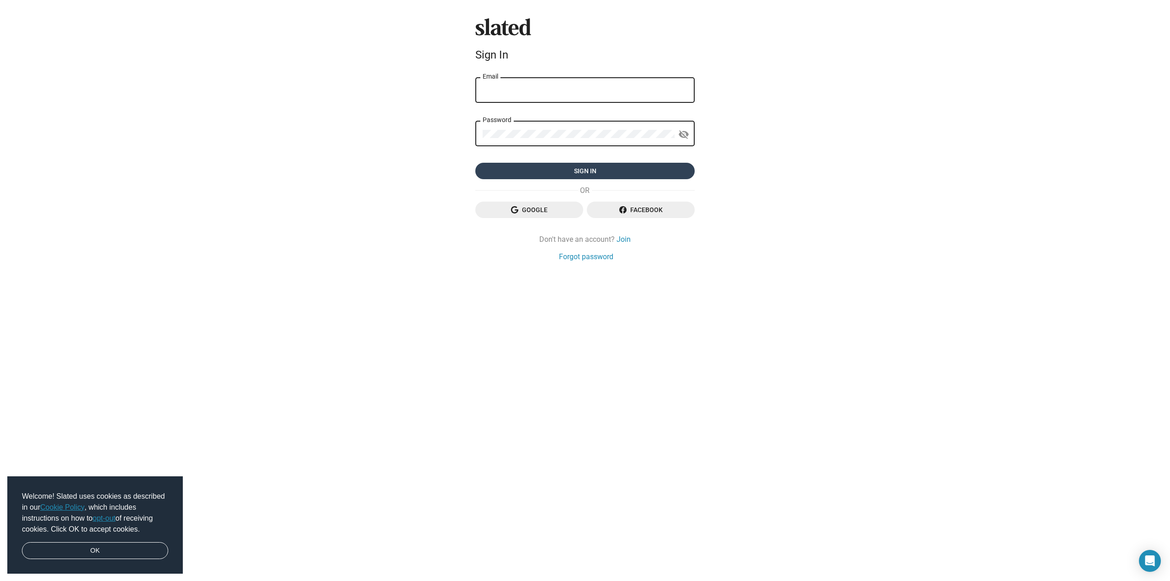 Image resolution: width=1170 pixels, height=581 pixels. What do you see at coordinates (585, 42) in the screenshot?
I see `sl-branding: Sign In` at bounding box center [585, 42].